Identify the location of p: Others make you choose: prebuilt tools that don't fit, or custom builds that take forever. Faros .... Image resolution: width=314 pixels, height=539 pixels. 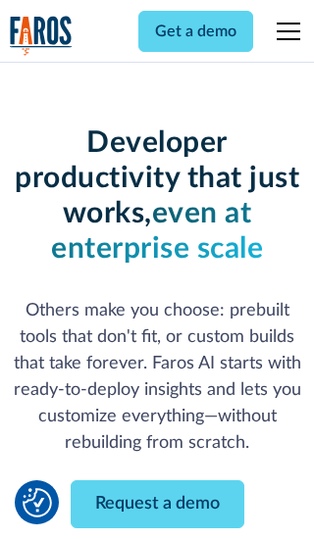
(157, 377).